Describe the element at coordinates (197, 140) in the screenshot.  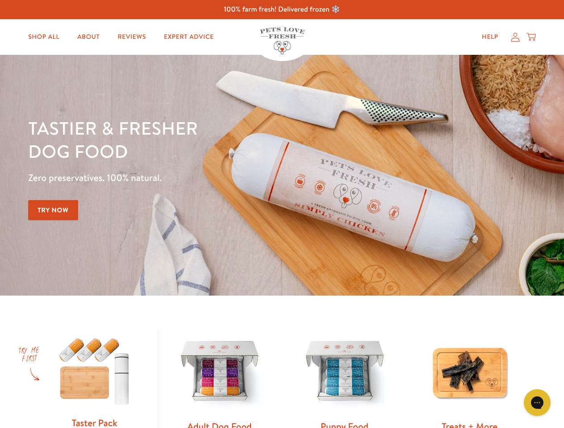
I see `h1: Tastier & fresher dog food` at that location.